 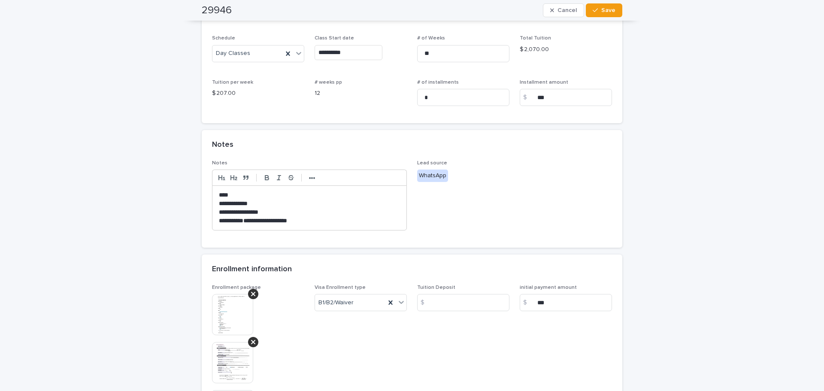 What do you see at coordinates (336, 303) in the screenshot?
I see `span: B1/B2/Waiver` at bounding box center [336, 303].